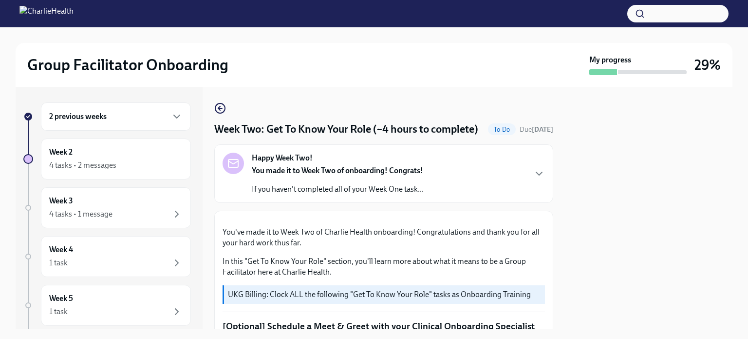  Describe the element at coordinates (61, 298) in the screenshot. I see `h6: Week 5` at that location.